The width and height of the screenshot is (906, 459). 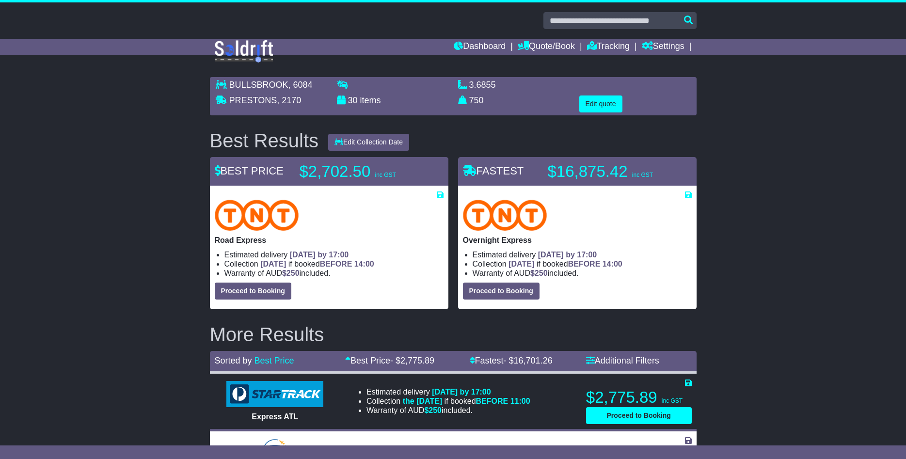 What do you see at coordinates (370, 100) in the screenshot?
I see `span: items` at bounding box center [370, 100].